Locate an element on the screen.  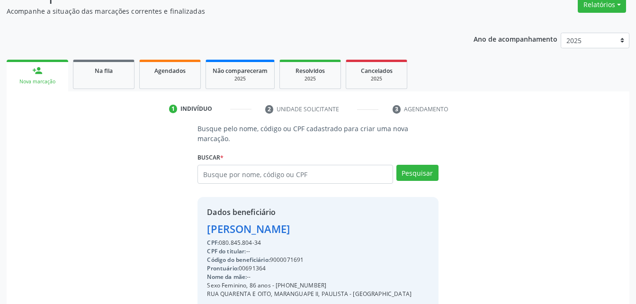
p: Busque pelo nome, código ou CPF cadastrado para criar uma nova marcação. is located at coordinates (318, 134).